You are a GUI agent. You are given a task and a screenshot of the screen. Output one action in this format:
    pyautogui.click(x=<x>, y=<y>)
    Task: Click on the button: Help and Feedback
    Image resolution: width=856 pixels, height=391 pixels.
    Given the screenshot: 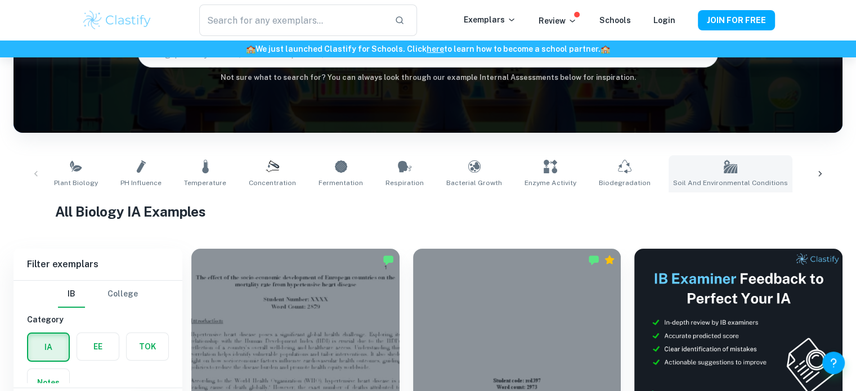 What is the action you would take?
    pyautogui.click(x=833, y=363)
    